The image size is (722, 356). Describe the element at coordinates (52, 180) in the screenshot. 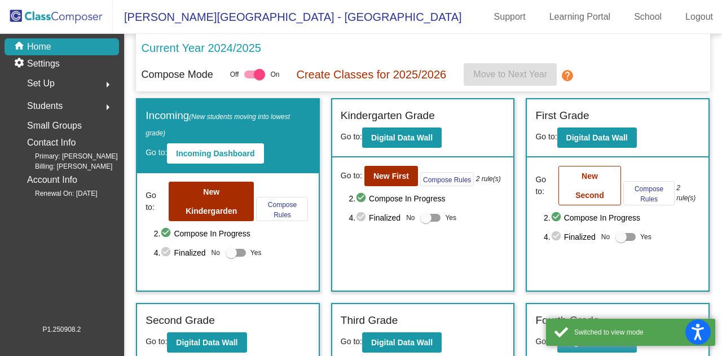

I see `p: Account Info` at that location.